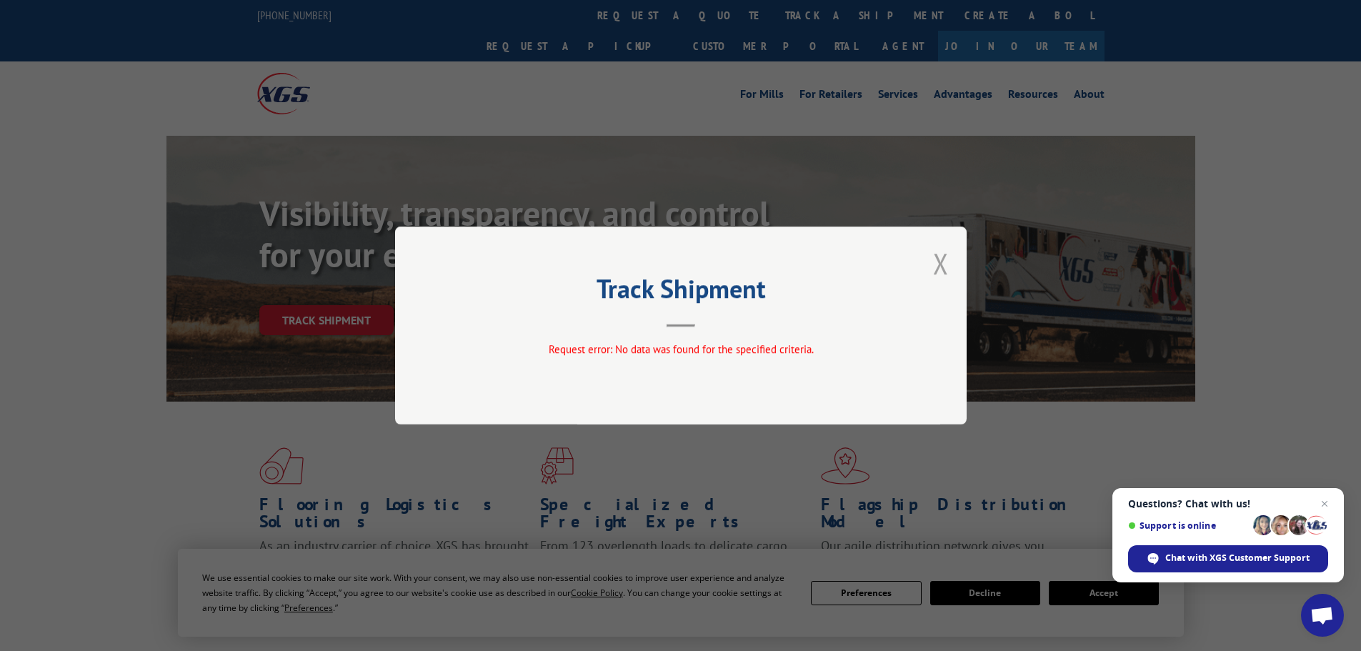  I want to click on span: Close chat, so click(1325, 504).